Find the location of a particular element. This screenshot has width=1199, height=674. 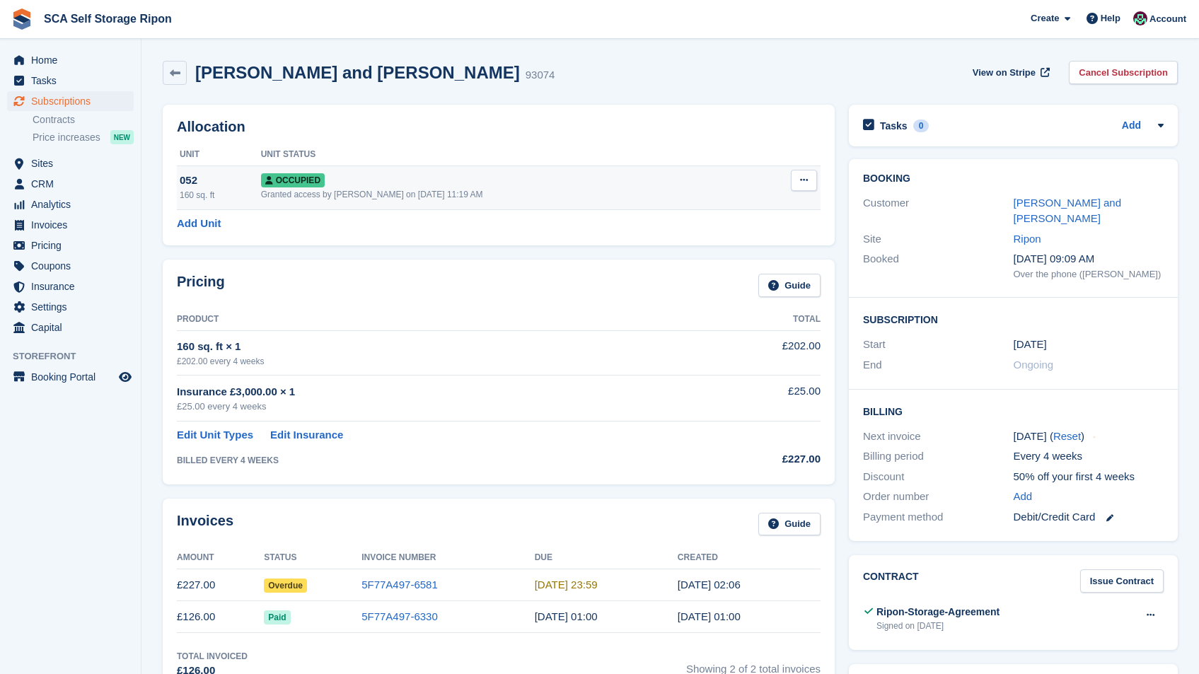

div: Next invoice is located at coordinates (938, 436).